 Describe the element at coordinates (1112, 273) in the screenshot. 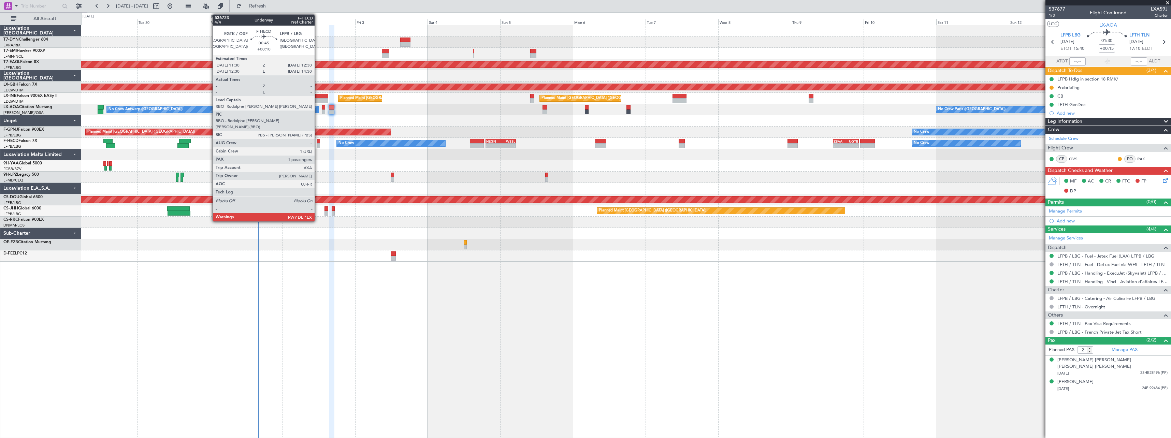

I see `a: LFPB / LBG - Handling - ExecuJet (Skyvalet) LFPB / LBG` at that location.